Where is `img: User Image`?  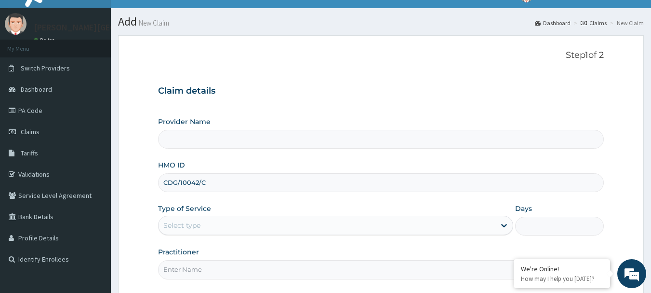
img: User Image is located at coordinates (15, 24).